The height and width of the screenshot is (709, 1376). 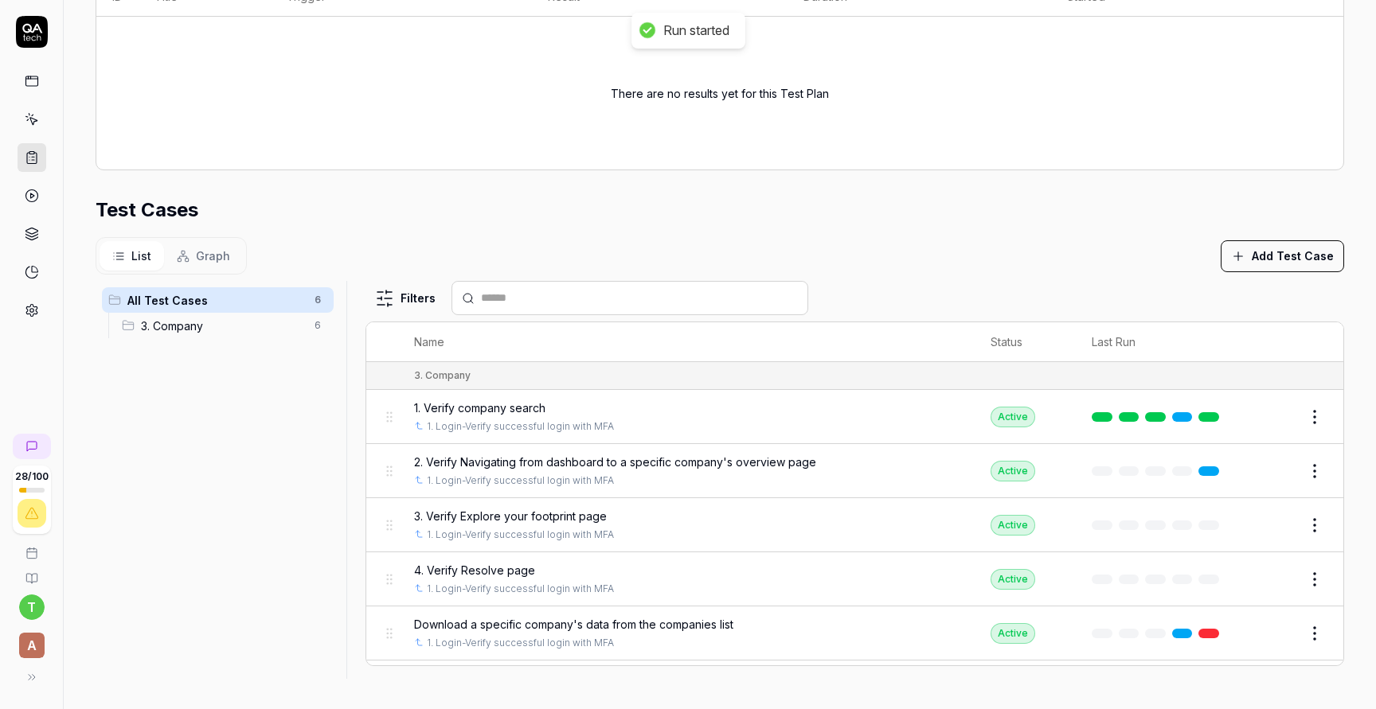 What do you see at coordinates (854, 580) in the screenshot?
I see `tr: 4. Verify Resolve page1. Login-Verify successful login with MFAActive` at bounding box center [854, 580].